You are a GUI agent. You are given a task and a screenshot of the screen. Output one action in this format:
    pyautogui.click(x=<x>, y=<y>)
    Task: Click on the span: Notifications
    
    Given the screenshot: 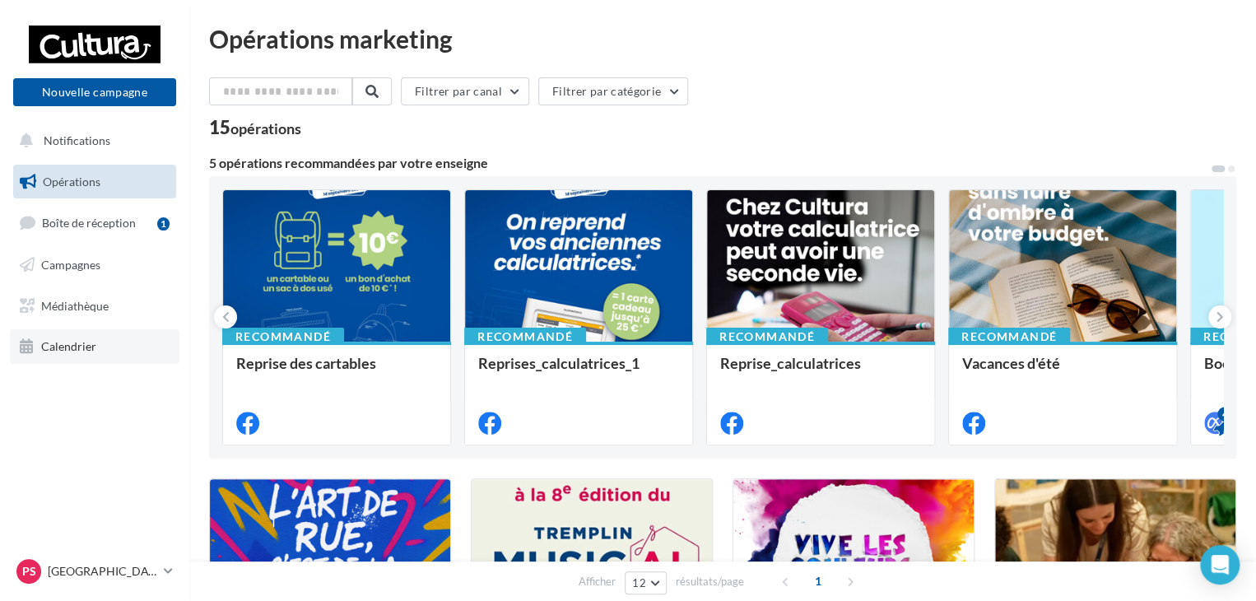 What is the action you would take?
    pyautogui.click(x=77, y=140)
    